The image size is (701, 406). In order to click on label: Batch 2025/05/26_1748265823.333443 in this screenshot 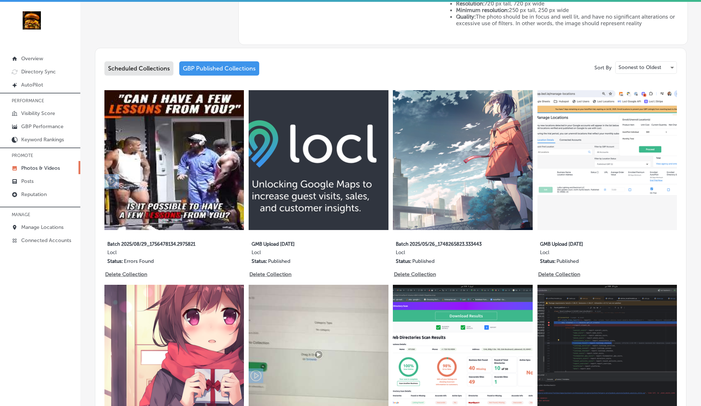, I will do `click(448, 243)`.